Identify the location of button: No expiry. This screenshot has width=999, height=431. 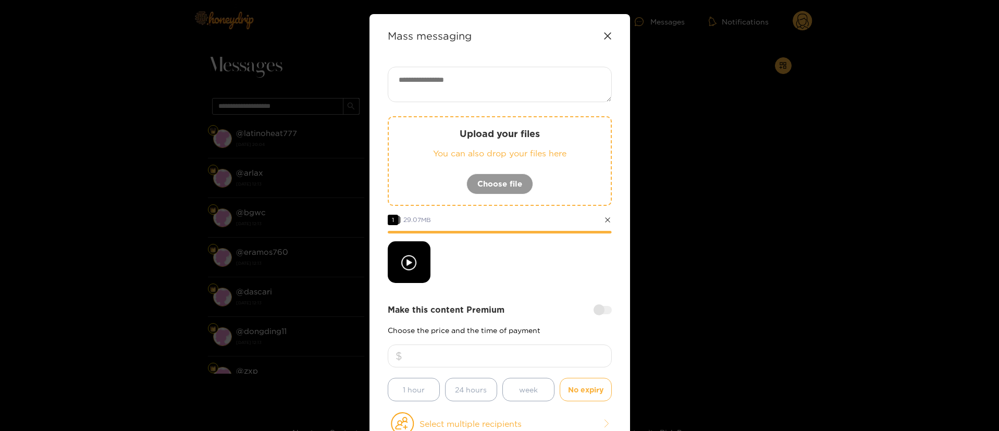
(586, 389).